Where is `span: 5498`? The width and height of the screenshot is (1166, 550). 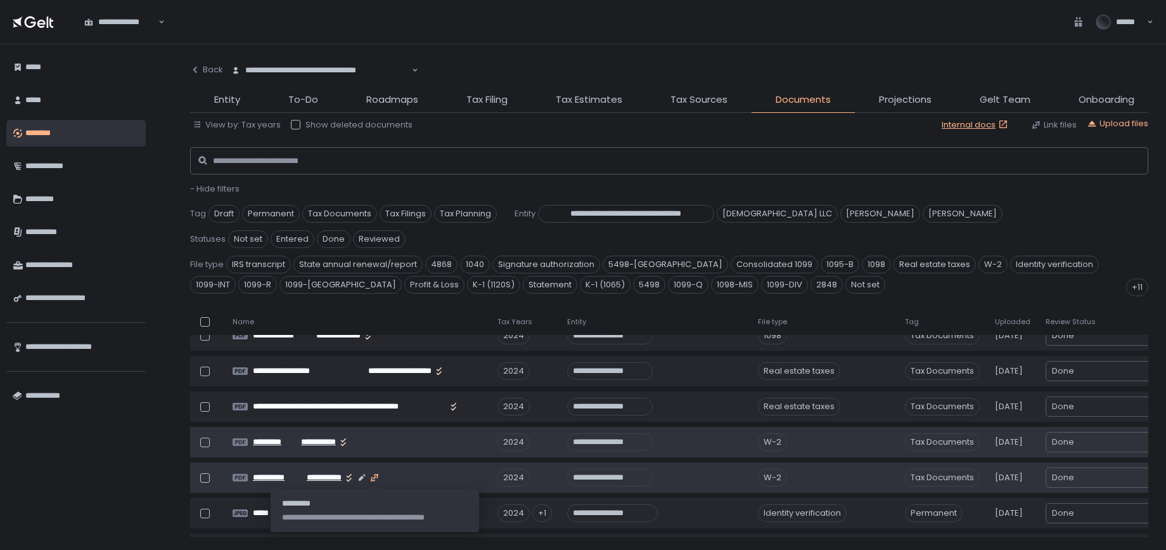 span: 5498 is located at coordinates (649, 285).